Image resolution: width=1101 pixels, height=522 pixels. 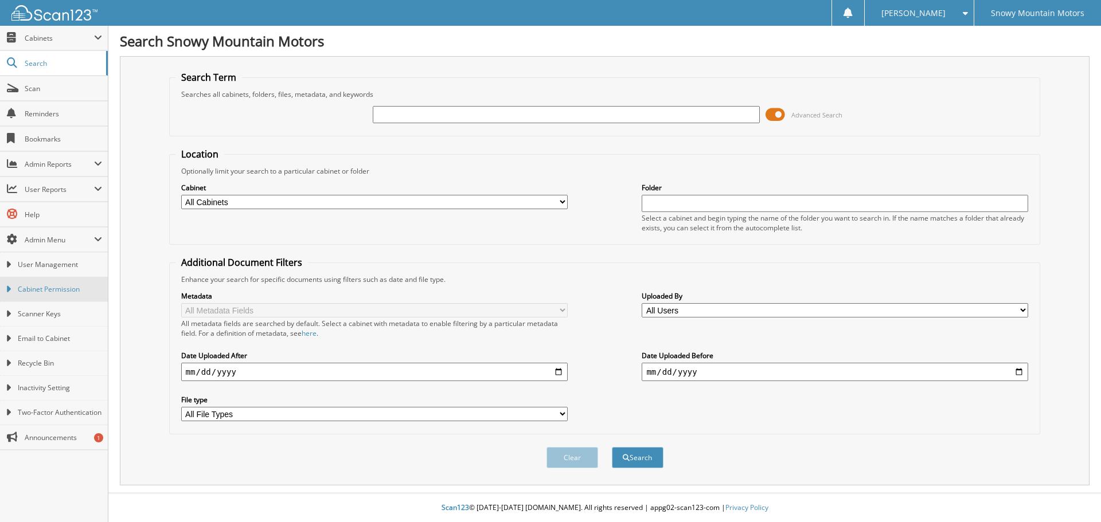 What do you see at coordinates (59, 38) in the screenshot?
I see `span: Cabinets` at bounding box center [59, 38].